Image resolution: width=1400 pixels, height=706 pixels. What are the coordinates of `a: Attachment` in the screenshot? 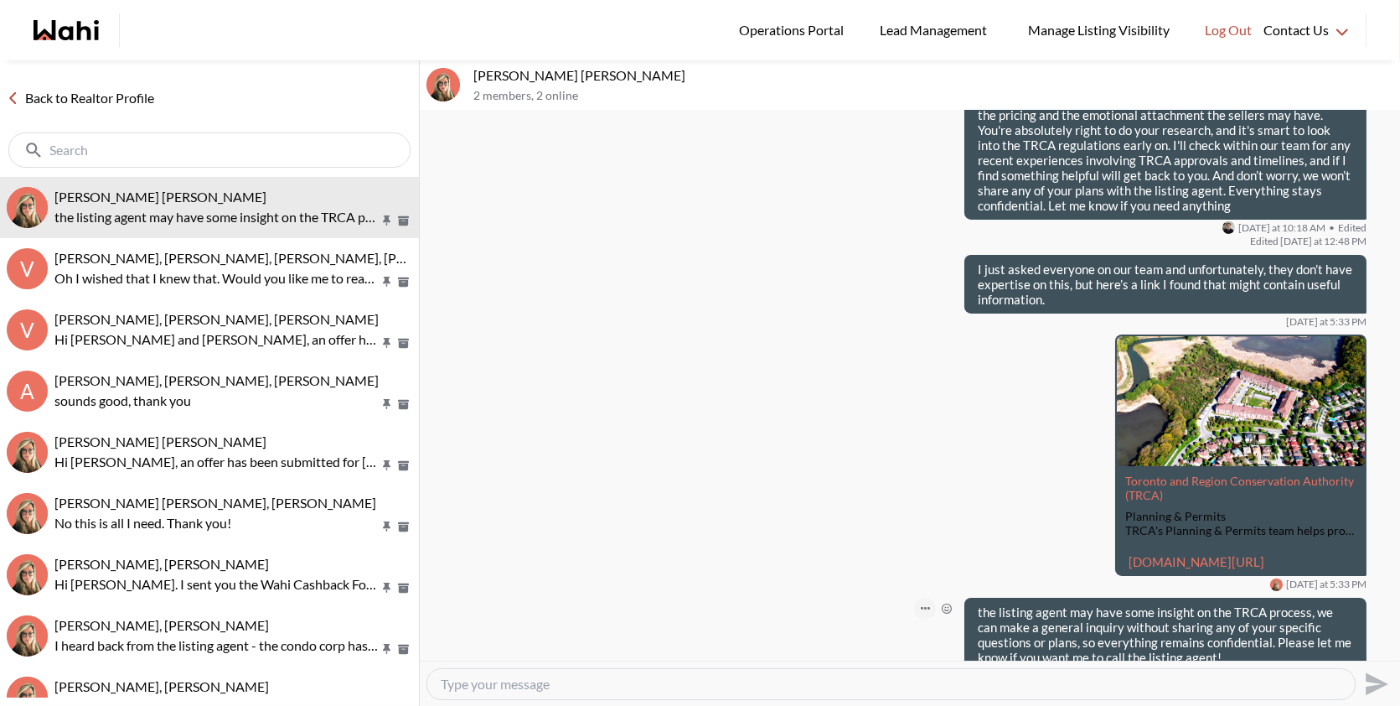 It's located at (1239, 488).